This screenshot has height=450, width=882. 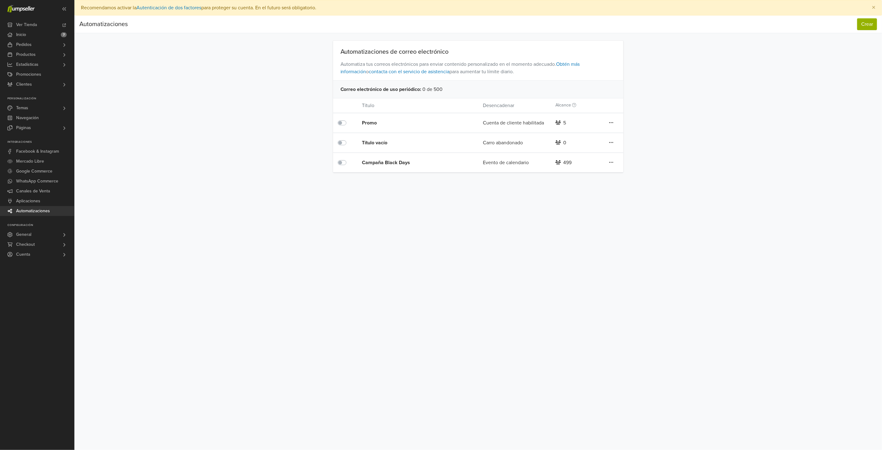 I want to click on p: Integraciones, so click(x=41, y=142).